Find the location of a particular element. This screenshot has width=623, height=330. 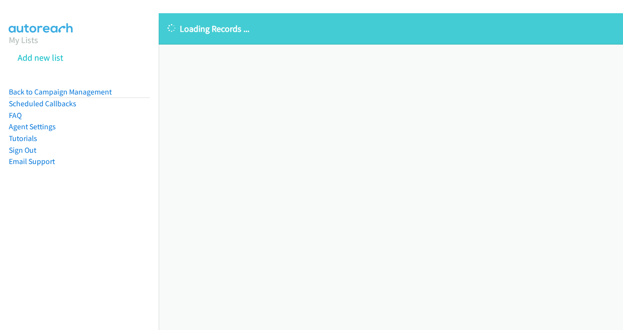

a: My Lists is located at coordinates (24, 40).